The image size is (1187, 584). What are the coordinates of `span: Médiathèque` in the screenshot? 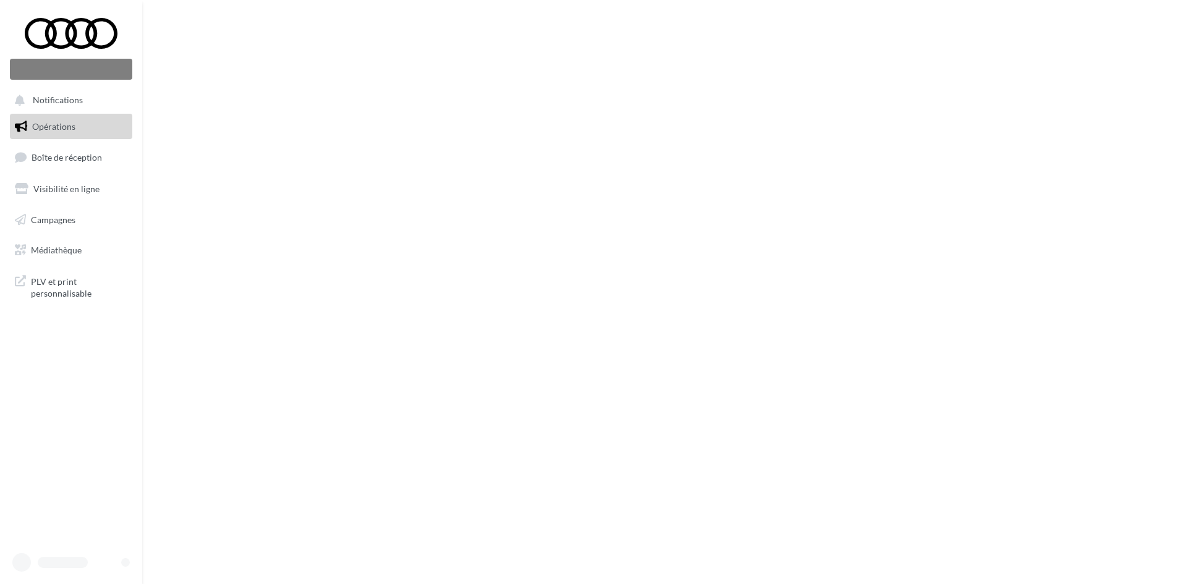 It's located at (56, 250).